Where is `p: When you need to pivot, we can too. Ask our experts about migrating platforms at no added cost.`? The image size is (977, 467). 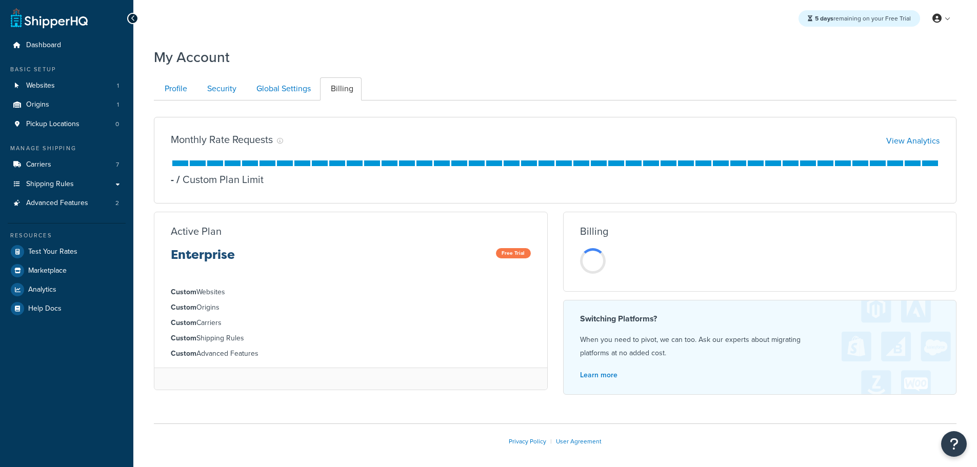
p: When you need to pivot, we can too. Ask our experts about migrating platforms at no added cost. is located at coordinates (760, 347).